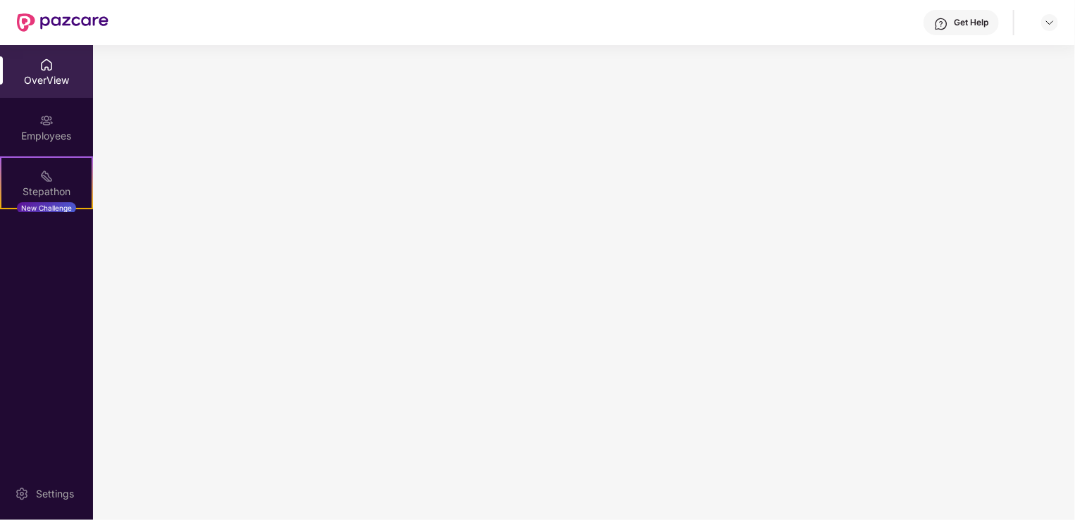 The image size is (1075, 520). I want to click on img: svg+xml;base64,PHN2ZyBpZD0iU2V0dGluZy0yMHgyMCIgeG1sbnM9Imh0dHA6Ly93d3cudzMub3JnLzIwMDAvc3ZnIiB3aW..., so click(22, 494).